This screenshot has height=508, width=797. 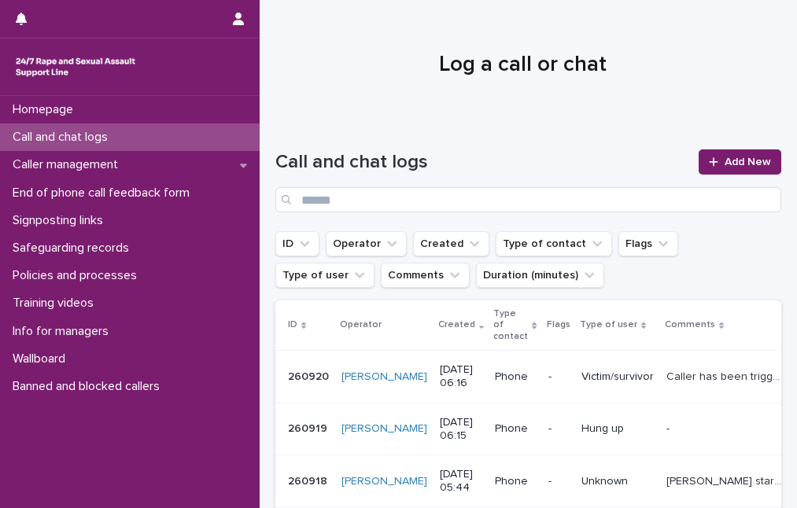 What do you see at coordinates (309, 480) in the screenshot?
I see `p: 260918` at bounding box center [309, 480].